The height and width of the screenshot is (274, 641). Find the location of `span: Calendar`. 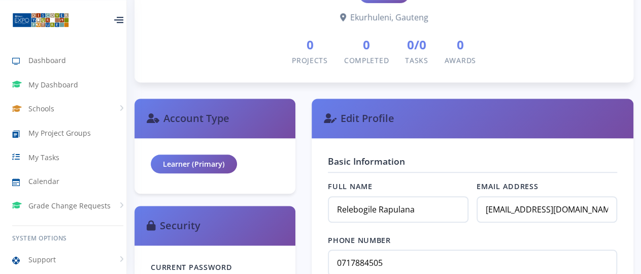

span: Calendar is located at coordinates (44, 181).